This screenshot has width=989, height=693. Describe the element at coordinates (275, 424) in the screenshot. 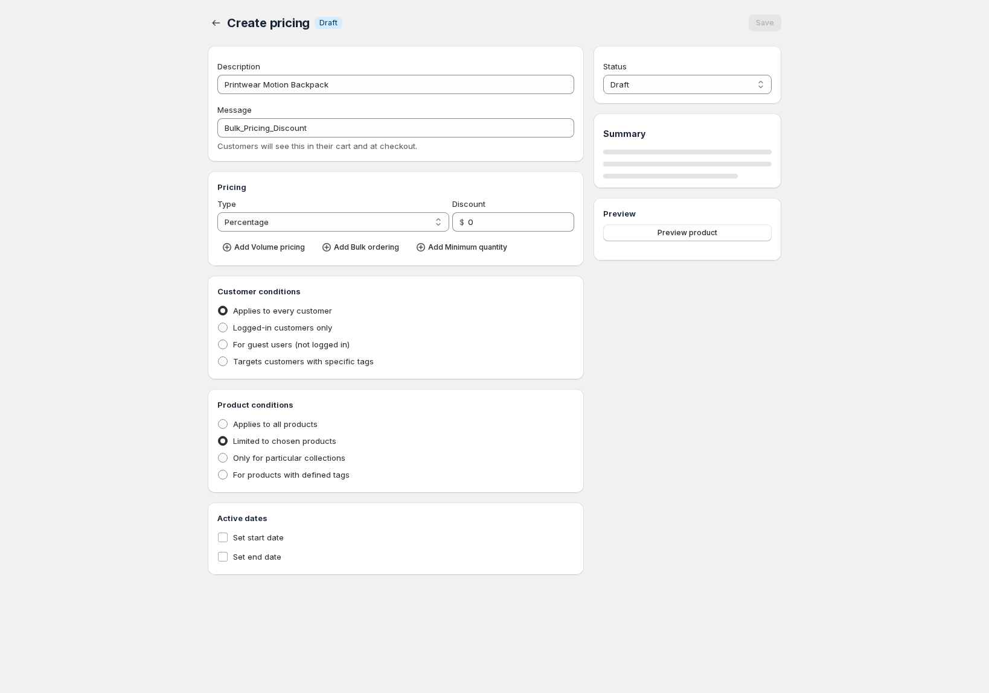

I see `span: Applies to all products` at that location.